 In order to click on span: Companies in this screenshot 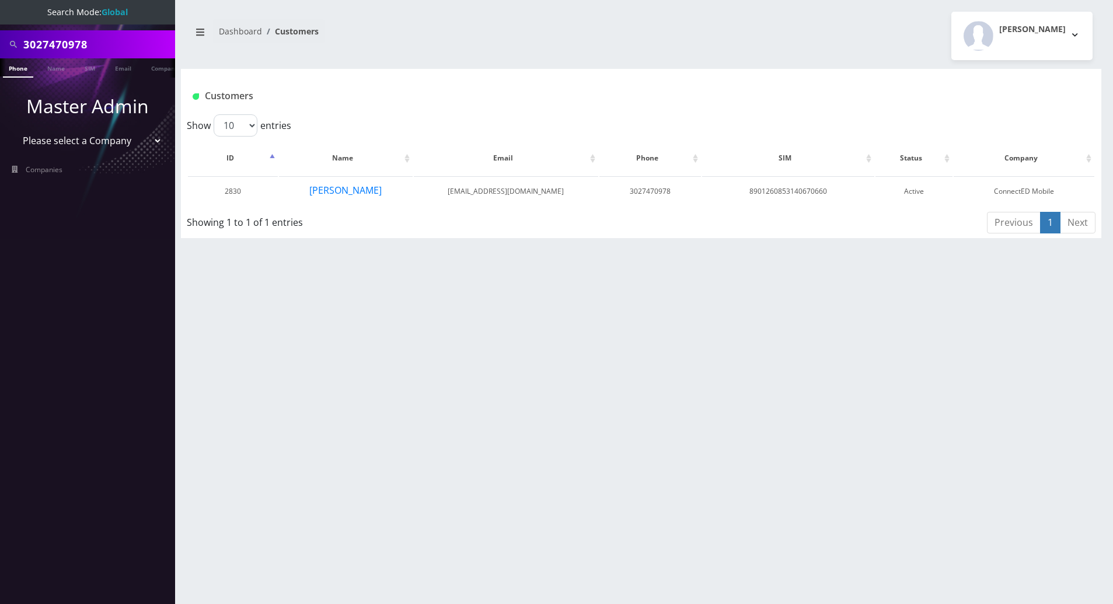, I will do `click(44, 169)`.